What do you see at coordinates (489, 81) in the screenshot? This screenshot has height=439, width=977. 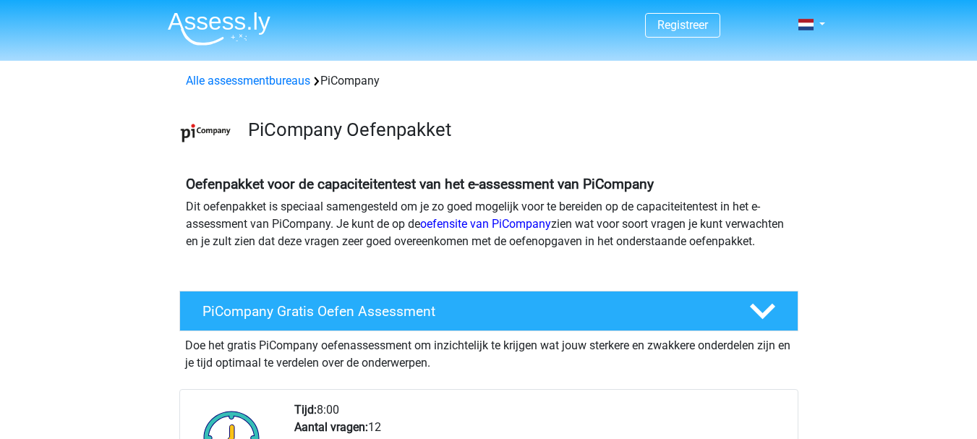 I see `div: PiCompany` at bounding box center [489, 81].